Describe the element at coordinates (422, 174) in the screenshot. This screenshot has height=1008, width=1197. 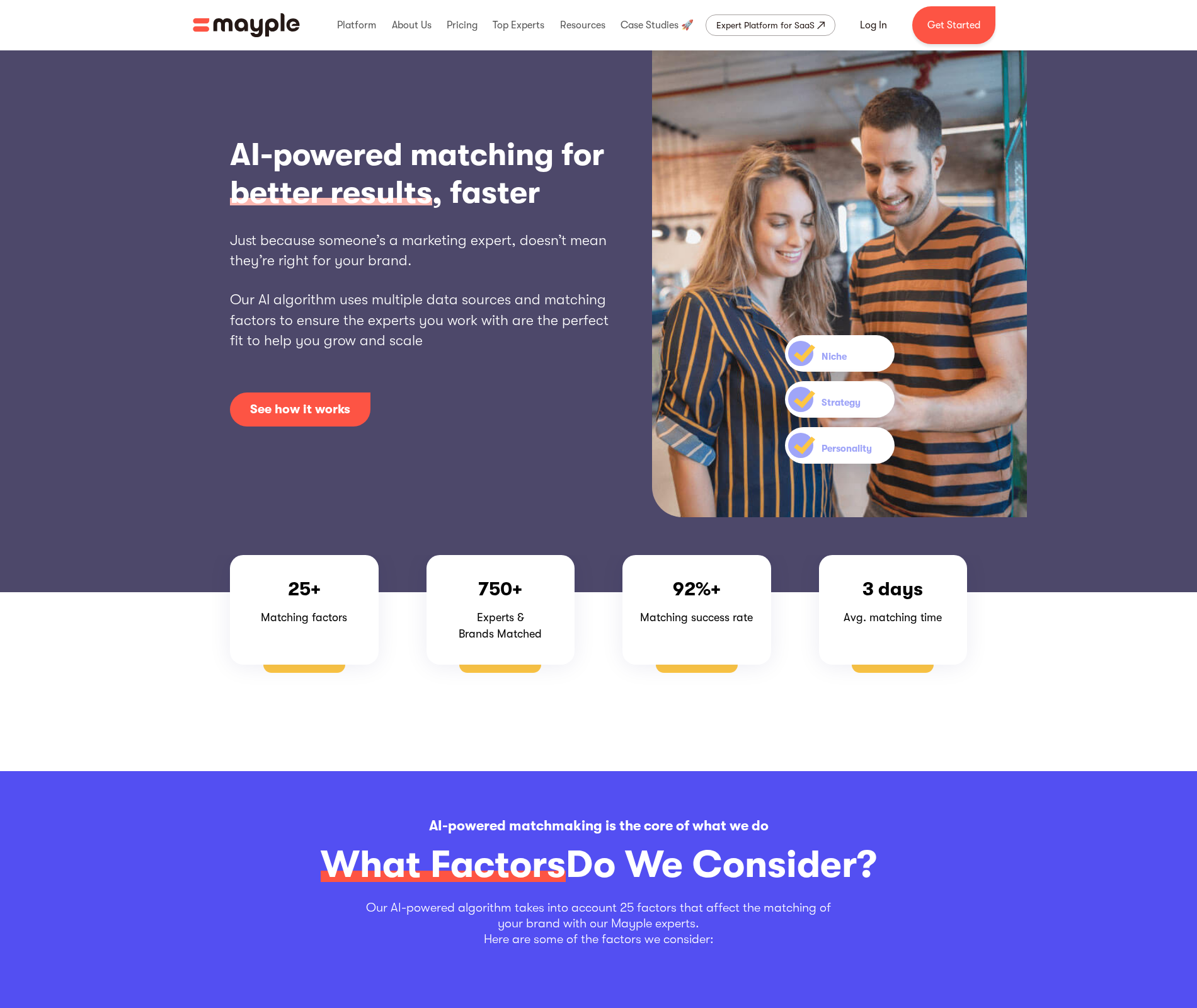
I see `h1: AI-powered matching for , faster` at that location.